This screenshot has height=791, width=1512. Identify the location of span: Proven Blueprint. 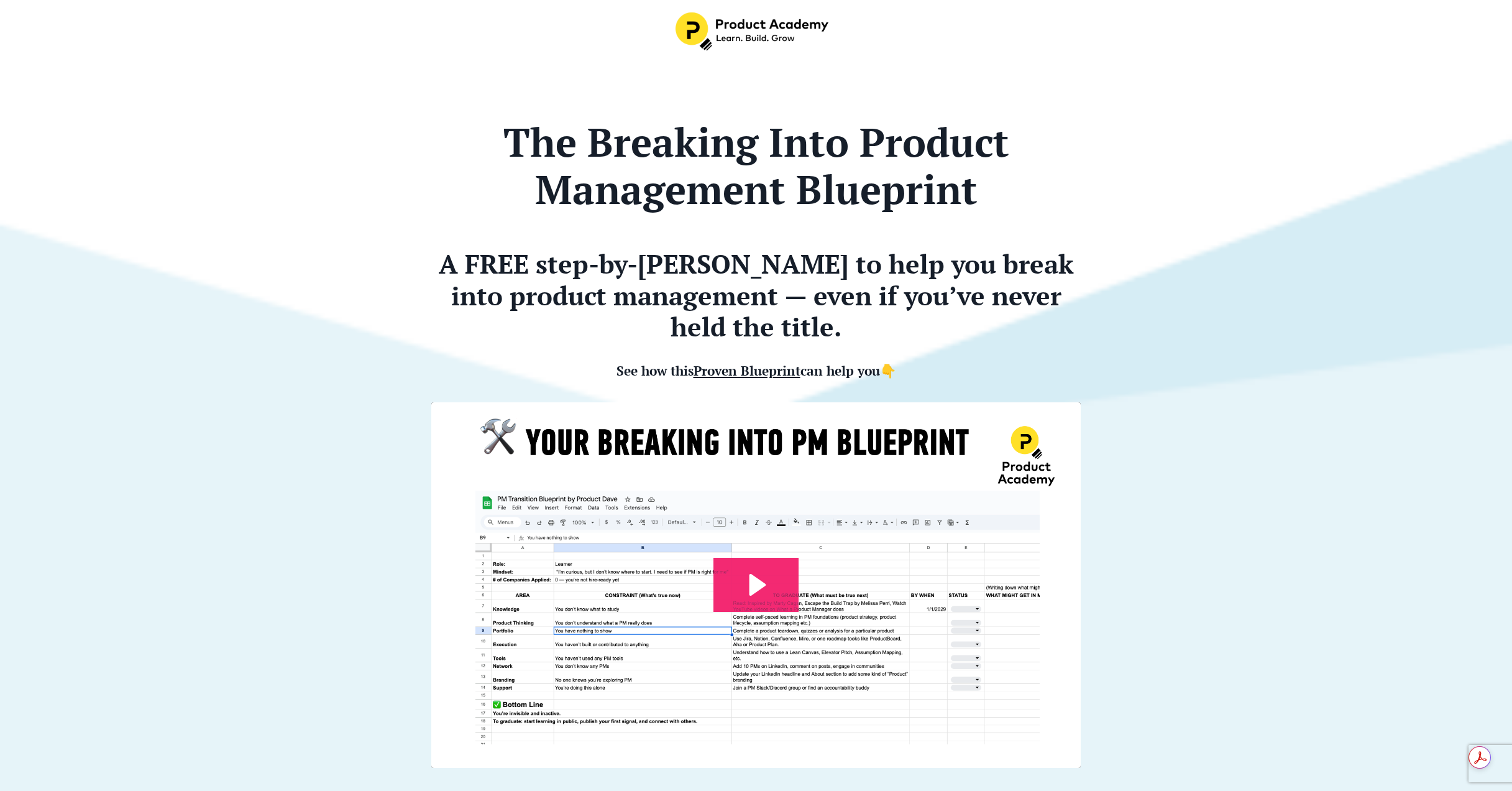
(747, 370).